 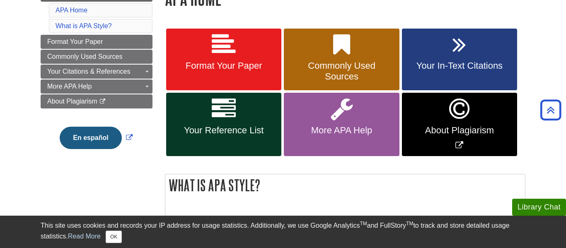 What do you see at coordinates (283, 232) in the screenshot?
I see `div: This site uses cookies and records your IP address for usage statistics. Additionally, we use Goo...` at bounding box center [283, 232].